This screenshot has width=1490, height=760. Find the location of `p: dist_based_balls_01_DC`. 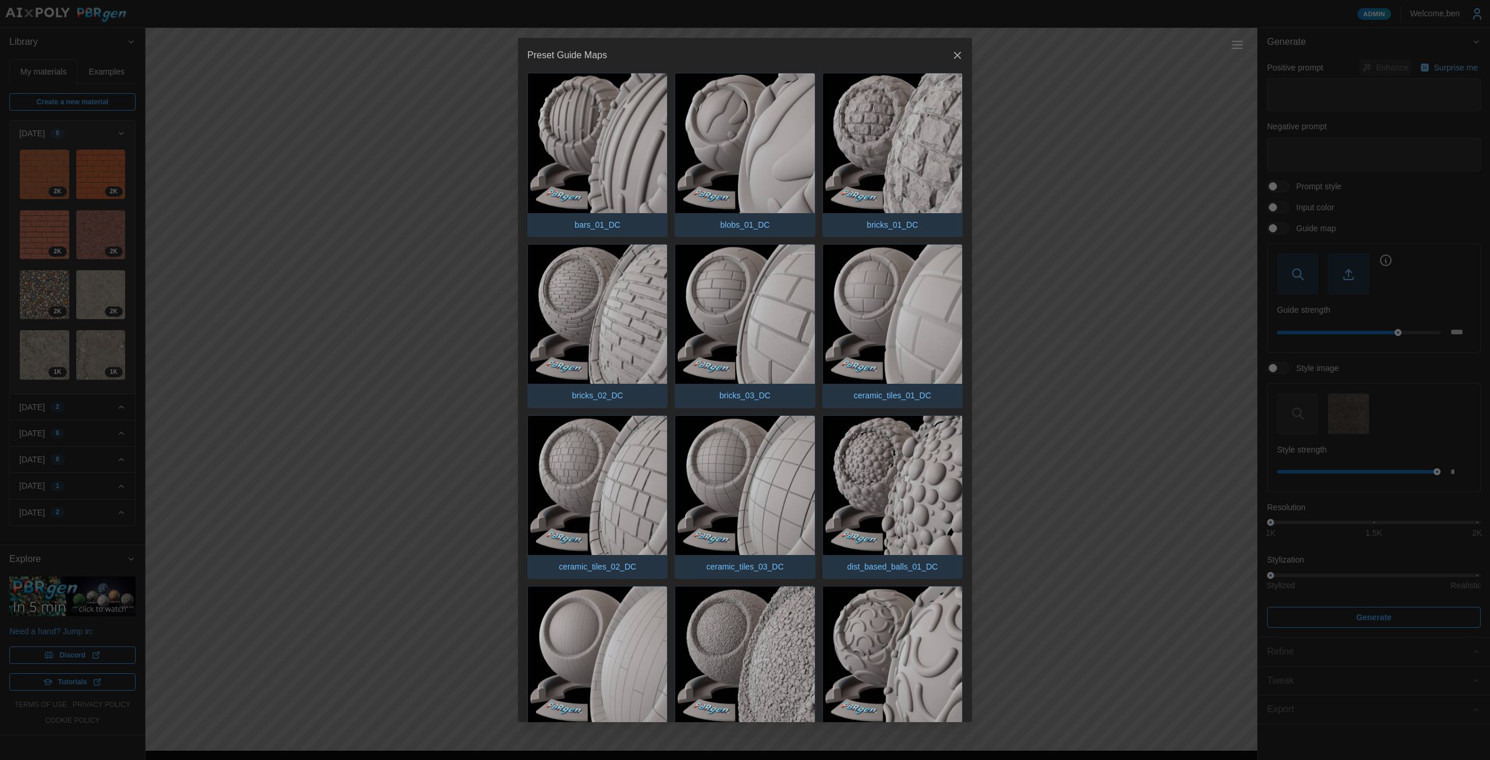

p: dist_based_balls_01_DC is located at coordinates (892, 566).